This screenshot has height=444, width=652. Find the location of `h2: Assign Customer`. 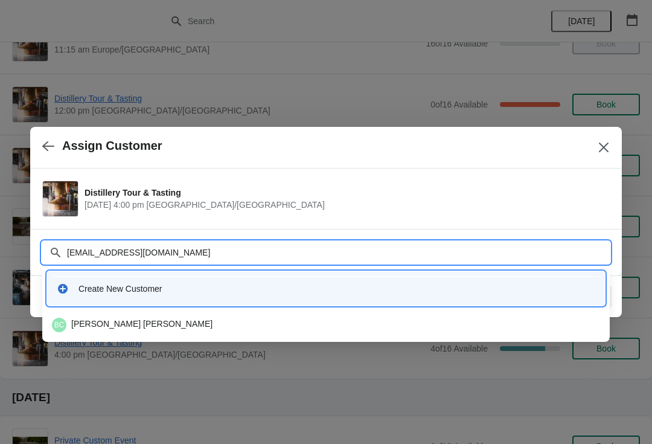

h2: Assign Customer is located at coordinates (112, 146).